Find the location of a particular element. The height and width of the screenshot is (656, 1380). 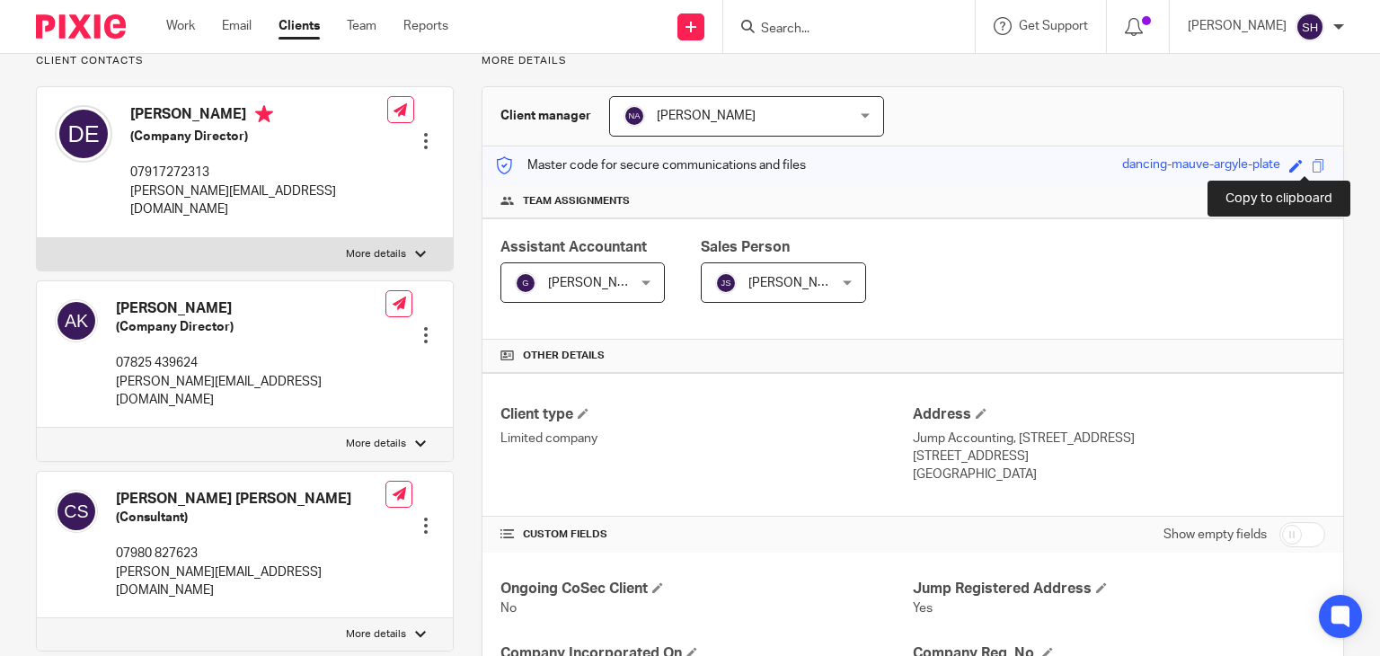

span: Yes is located at coordinates (923, 608).